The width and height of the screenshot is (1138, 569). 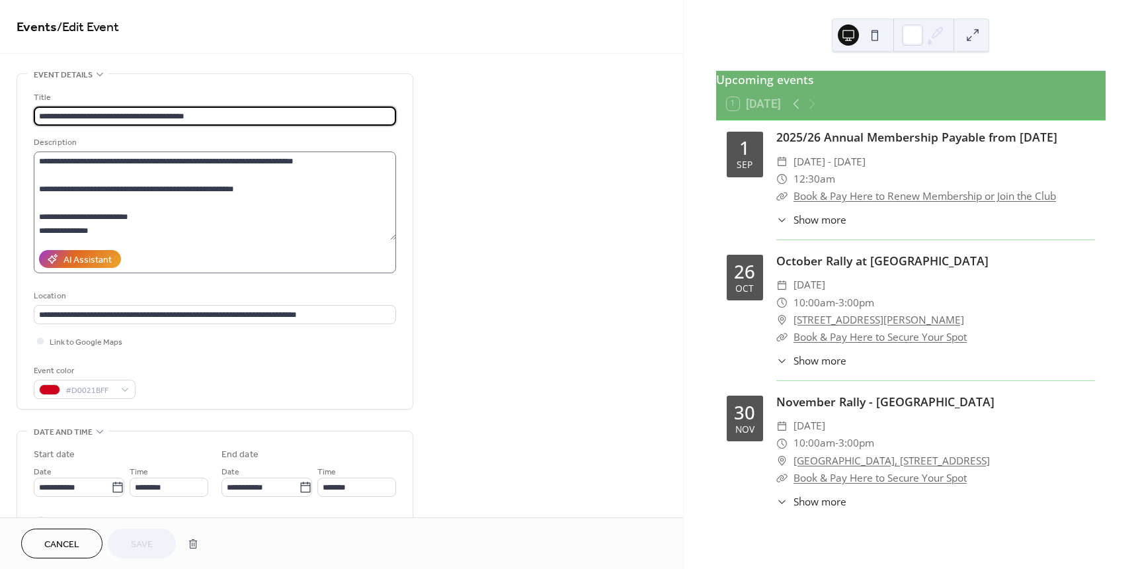 I want to click on div: Description, so click(x=214, y=142).